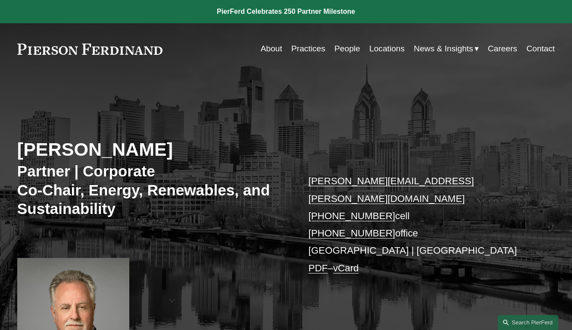  What do you see at coordinates (541, 49) in the screenshot?
I see `a: Contact` at bounding box center [541, 49].